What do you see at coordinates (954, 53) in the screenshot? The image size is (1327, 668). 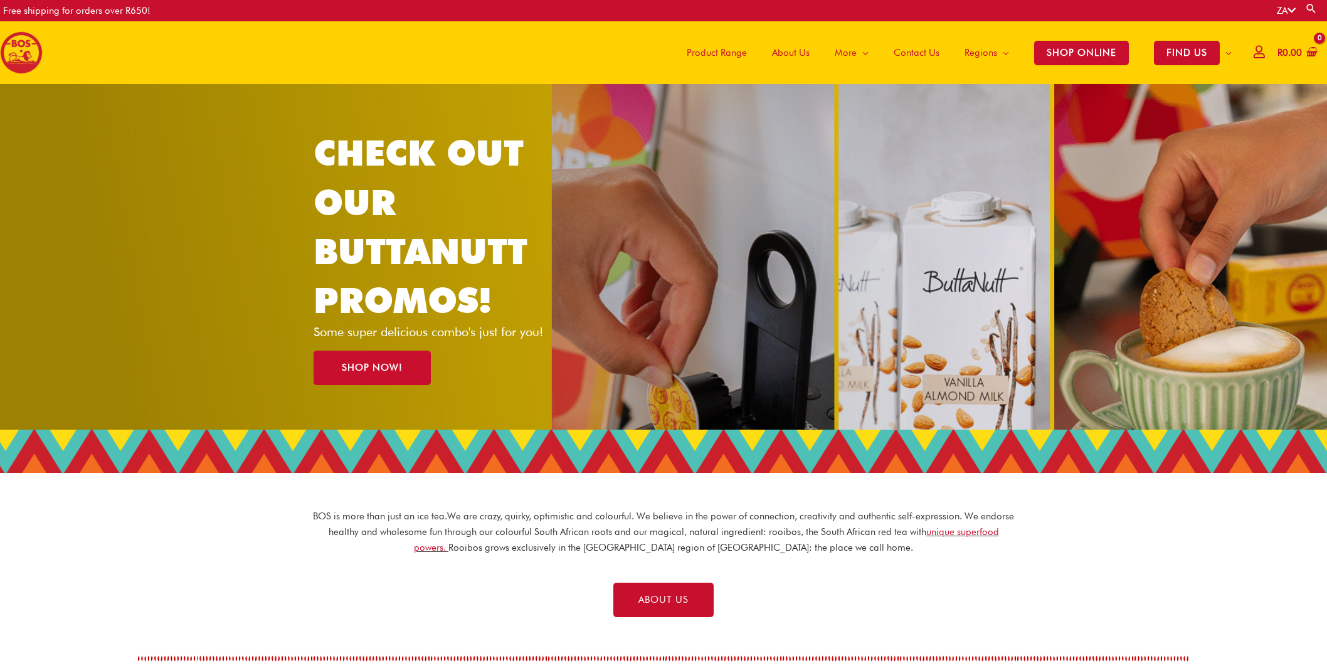 I see `nav: Site Navigation` at bounding box center [954, 53].